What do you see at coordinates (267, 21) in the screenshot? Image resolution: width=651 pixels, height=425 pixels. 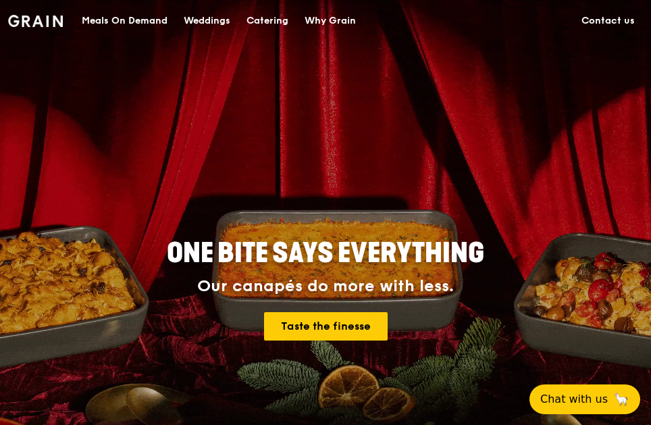 I see `a: Catering` at bounding box center [267, 21].